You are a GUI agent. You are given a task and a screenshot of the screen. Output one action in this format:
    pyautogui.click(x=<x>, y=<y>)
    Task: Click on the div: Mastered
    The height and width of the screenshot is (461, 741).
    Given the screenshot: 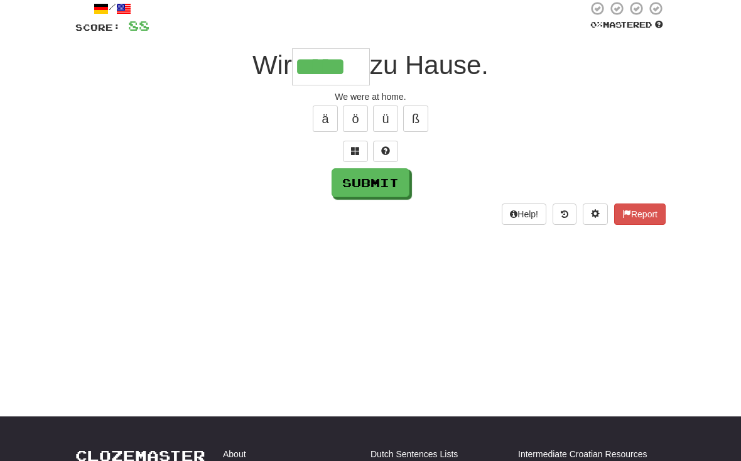 What is the action you would take?
    pyautogui.click(x=626, y=25)
    